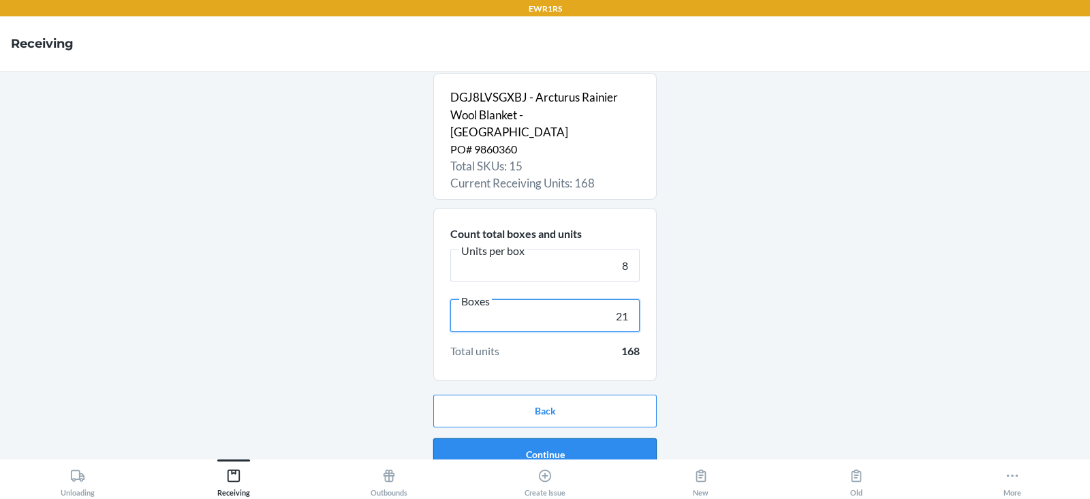 The width and height of the screenshot is (1090, 499). What do you see at coordinates (516, 233) in the screenshot?
I see `span: Count total boxes and units` at bounding box center [516, 233].